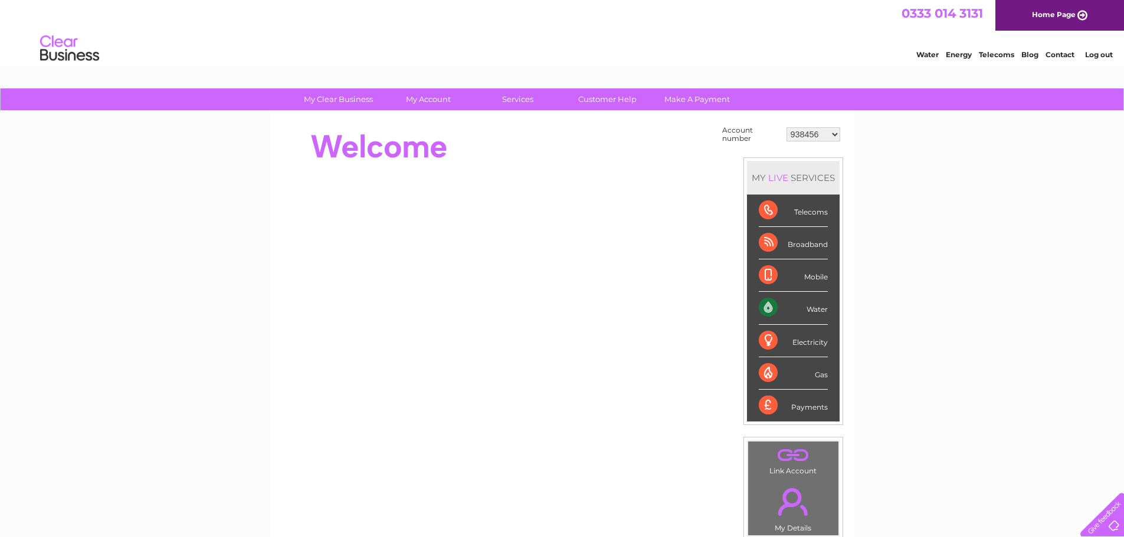  I want to click on a: Contact, so click(1059, 54).